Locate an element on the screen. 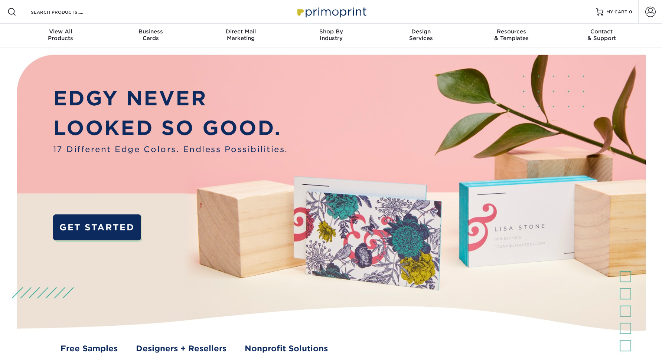 This screenshot has width=662, height=355. a: DesignServices is located at coordinates (421, 36).